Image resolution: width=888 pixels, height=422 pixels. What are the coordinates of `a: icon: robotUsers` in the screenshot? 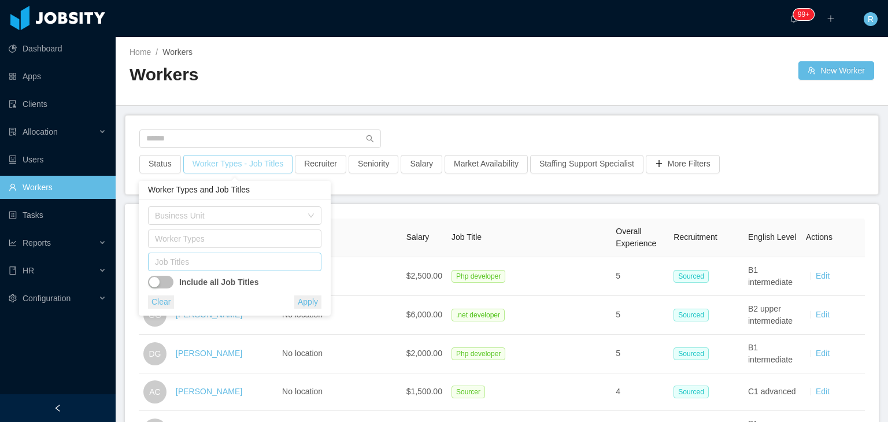 It's located at (57, 160).